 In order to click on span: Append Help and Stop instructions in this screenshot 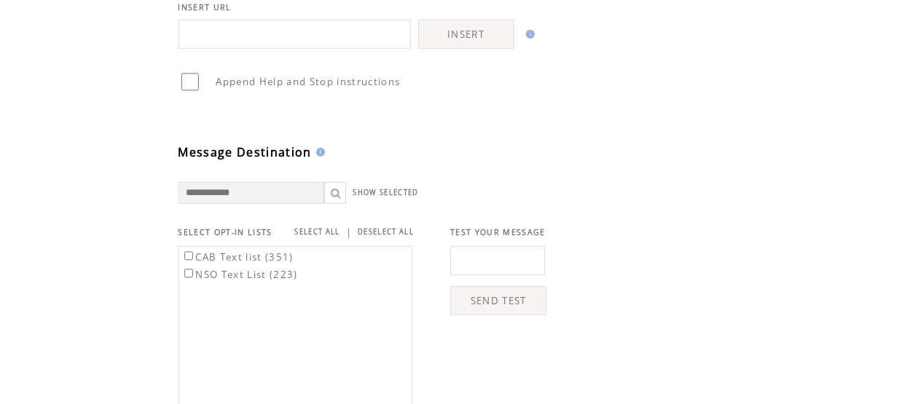, I will do `click(308, 82)`.